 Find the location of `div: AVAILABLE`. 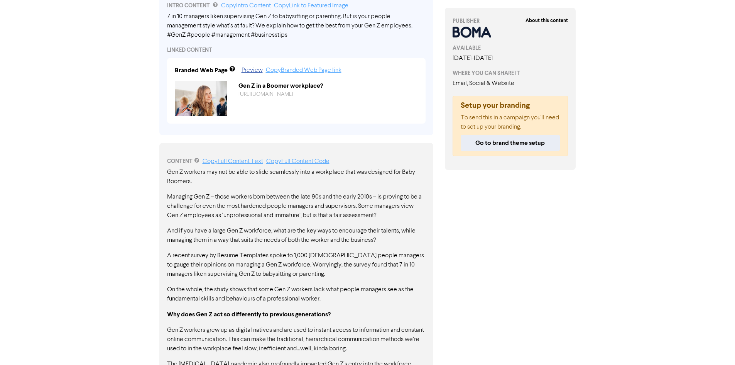

div: AVAILABLE is located at coordinates (511, 48).